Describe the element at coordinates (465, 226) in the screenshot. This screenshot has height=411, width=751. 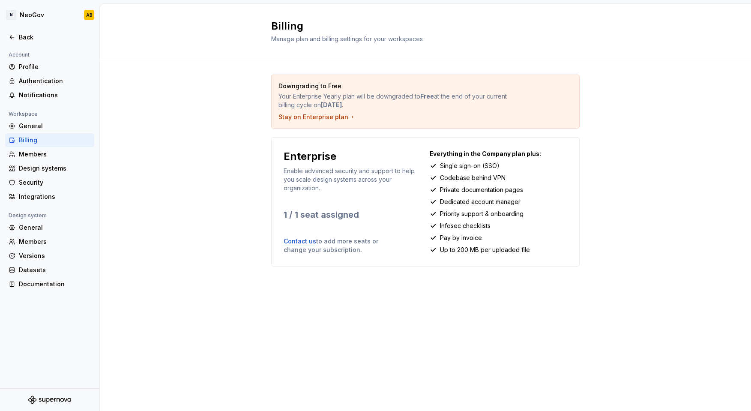
I see `p: Infosec checklists` at that location.